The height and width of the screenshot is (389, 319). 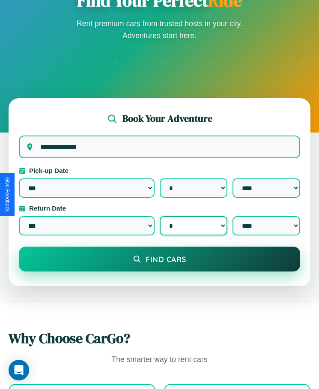 I want to click on label: Pick-up Date, so click(x=159, y=170).